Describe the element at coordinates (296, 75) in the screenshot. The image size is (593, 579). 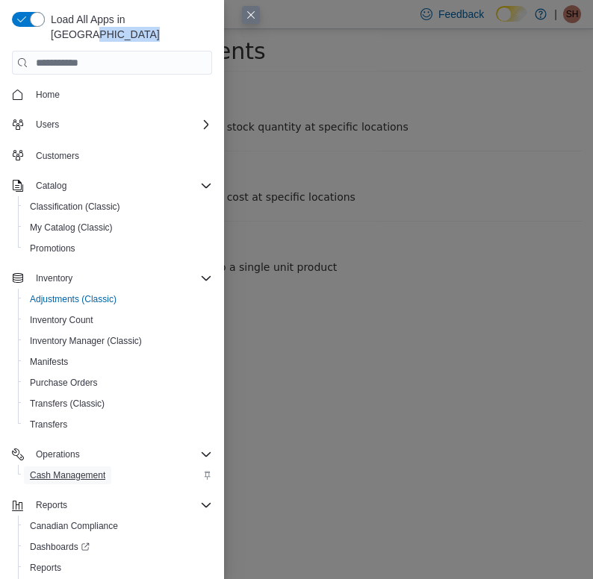
I see `h3: New Quantity Adjustment` at that location.